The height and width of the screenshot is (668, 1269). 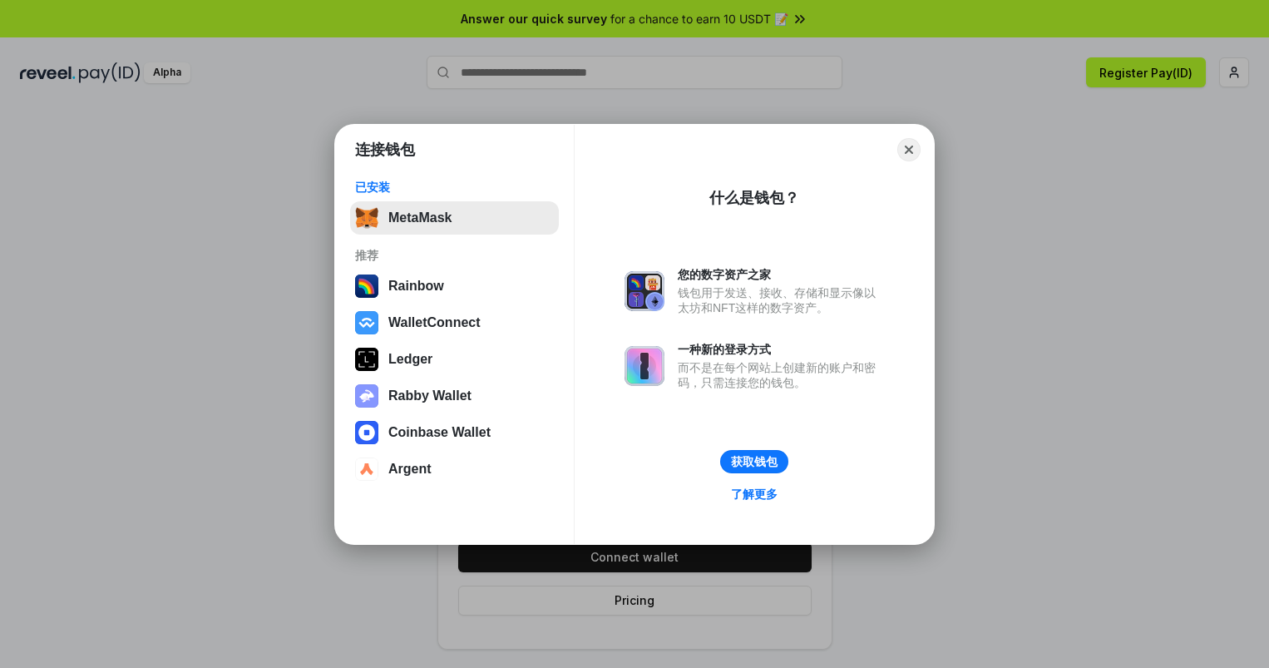 What do you see at coordinates (410, 469) in the screenshot?
I see `div: Argent` at bounding box center [410, 469].